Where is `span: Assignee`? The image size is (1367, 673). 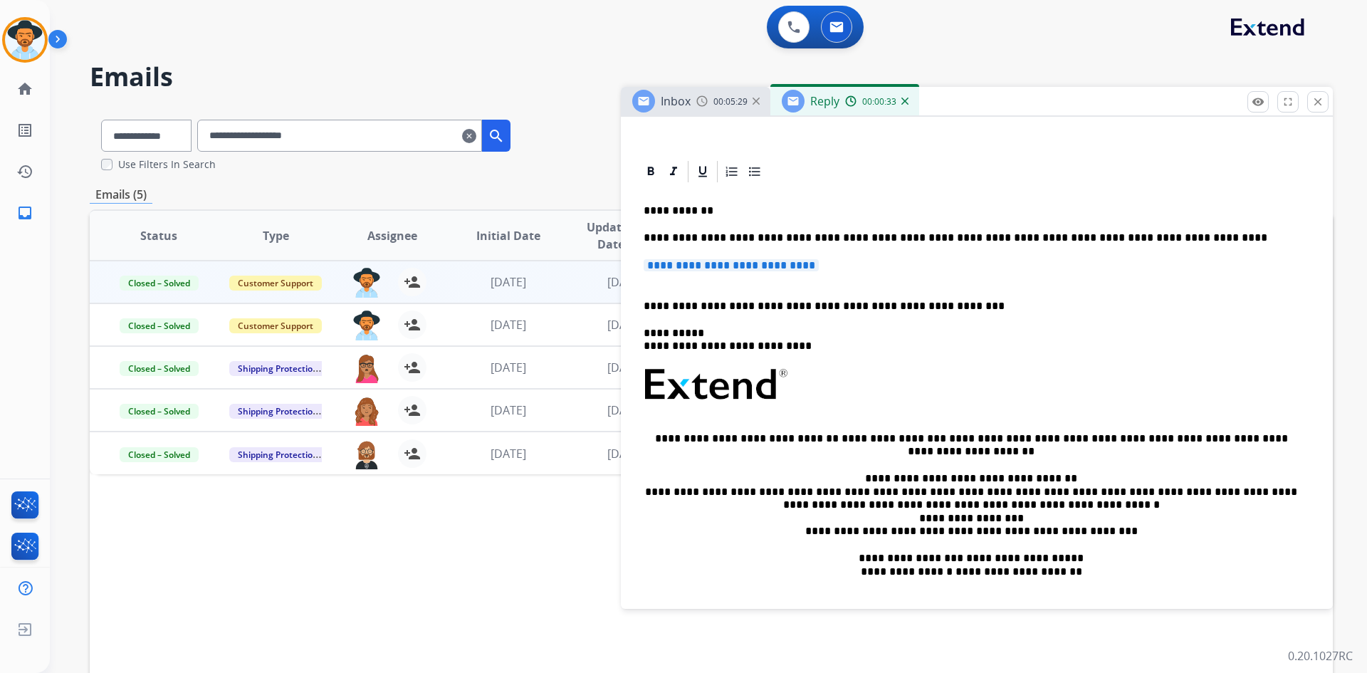 span: Assignee is located at coordinates (392, 236).